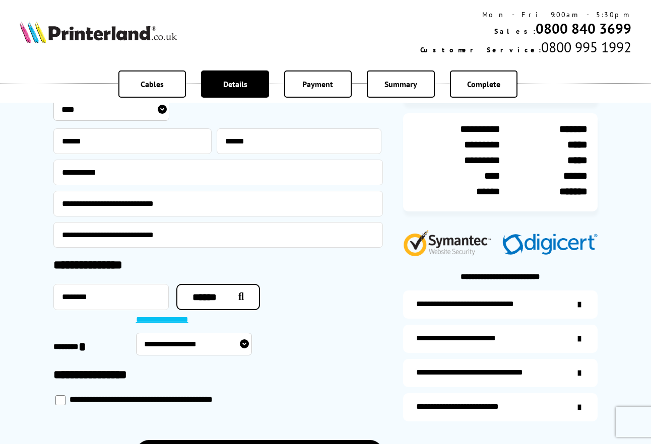 This screenshot has width=651, height=444. Describe the element at coordinates (583, 28) in the screenshot. I see `a: 0800 840 3699` at that location.